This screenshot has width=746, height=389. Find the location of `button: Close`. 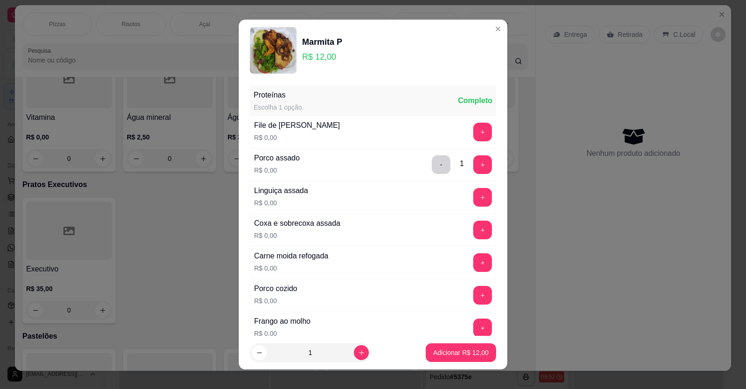

button: Close is located at coordinates (498, 29).